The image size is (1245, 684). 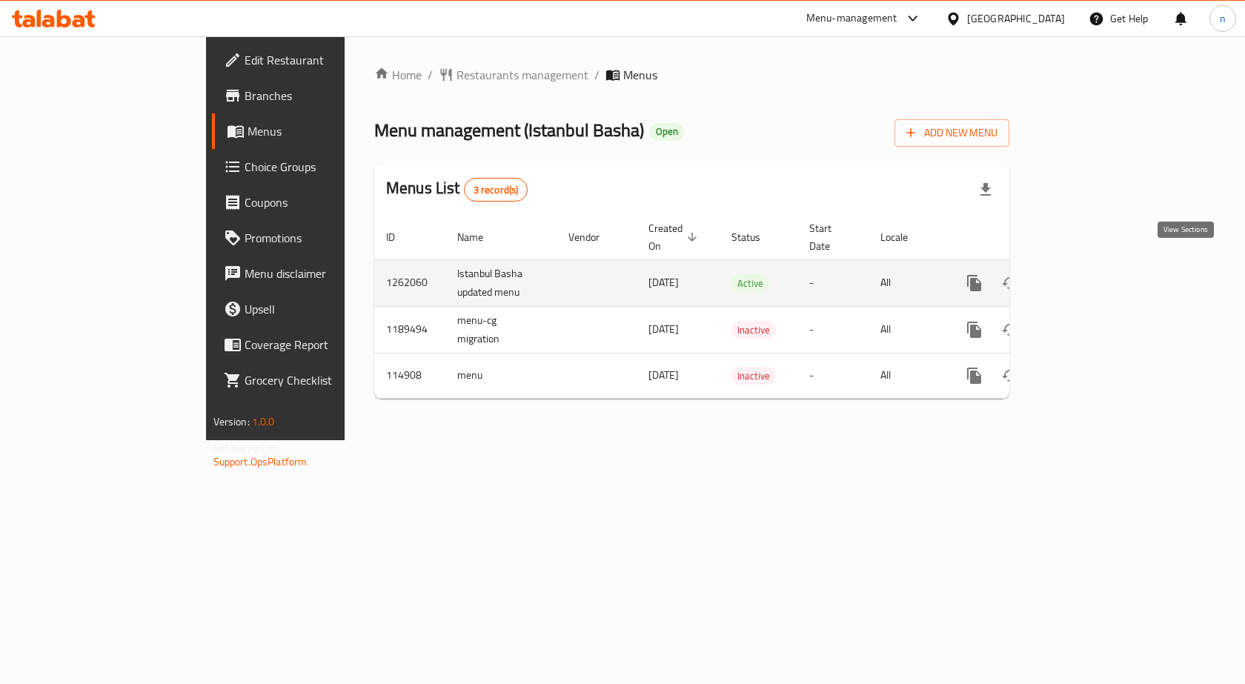 What do you see at coordinates (501, 375) in the screenshot?
I see `td: menu` at bounding box center [501, 375].